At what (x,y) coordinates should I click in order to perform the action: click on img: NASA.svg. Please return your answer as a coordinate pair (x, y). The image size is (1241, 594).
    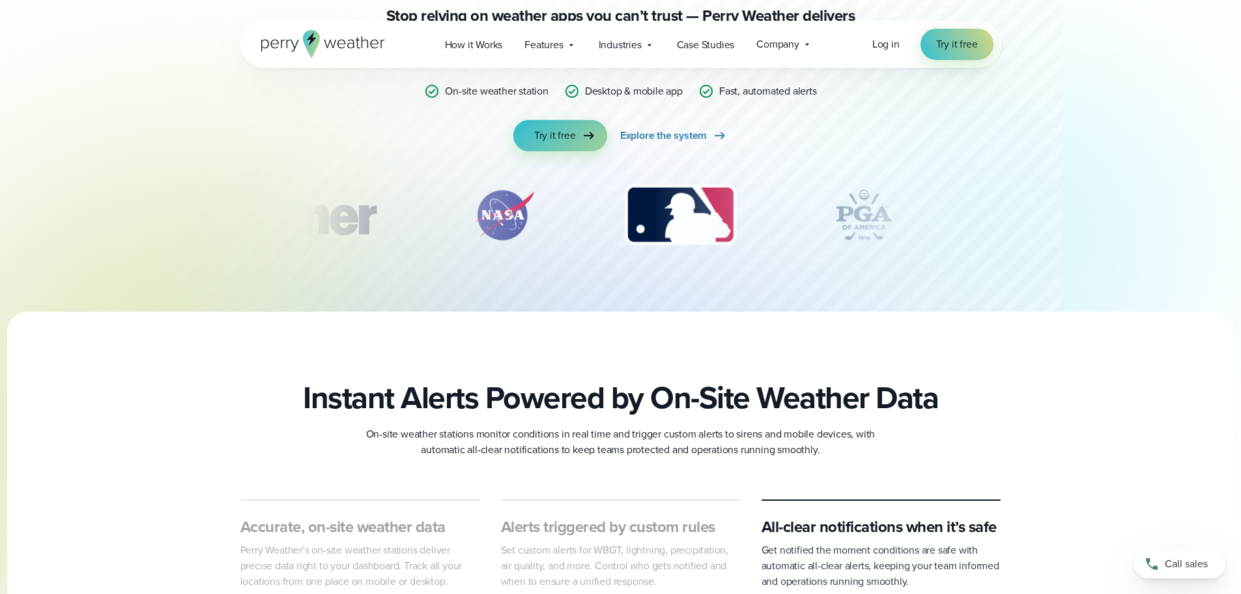
    Looking at the image, I should click on (504, 215).